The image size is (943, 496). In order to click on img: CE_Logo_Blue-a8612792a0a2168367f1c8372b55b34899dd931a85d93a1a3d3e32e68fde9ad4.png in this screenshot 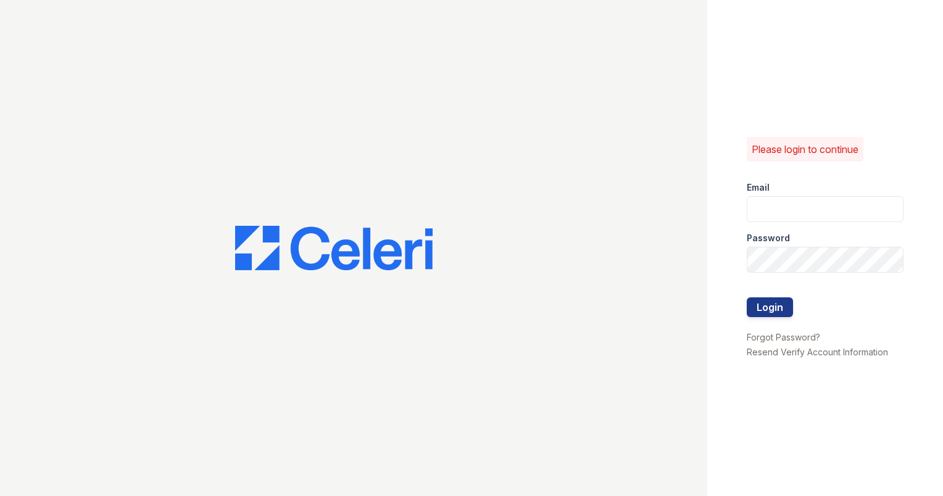, I will do `click(334, 248)`.